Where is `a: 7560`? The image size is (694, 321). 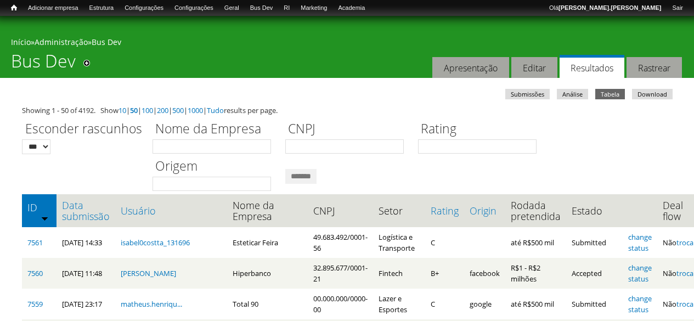 a: 7560 is located at coordinates (35, 273).